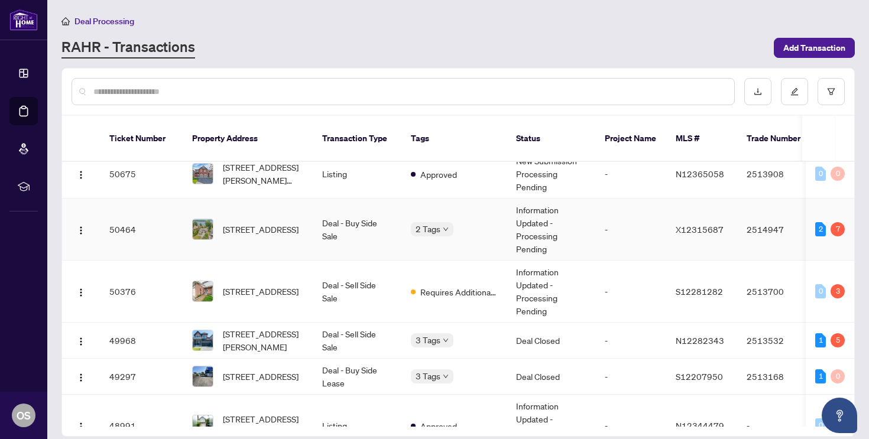 This screenshot has height=439, width=869. Describe the element at coordinates (795, 92) in the screenshot. I see `button: edit` at that location.